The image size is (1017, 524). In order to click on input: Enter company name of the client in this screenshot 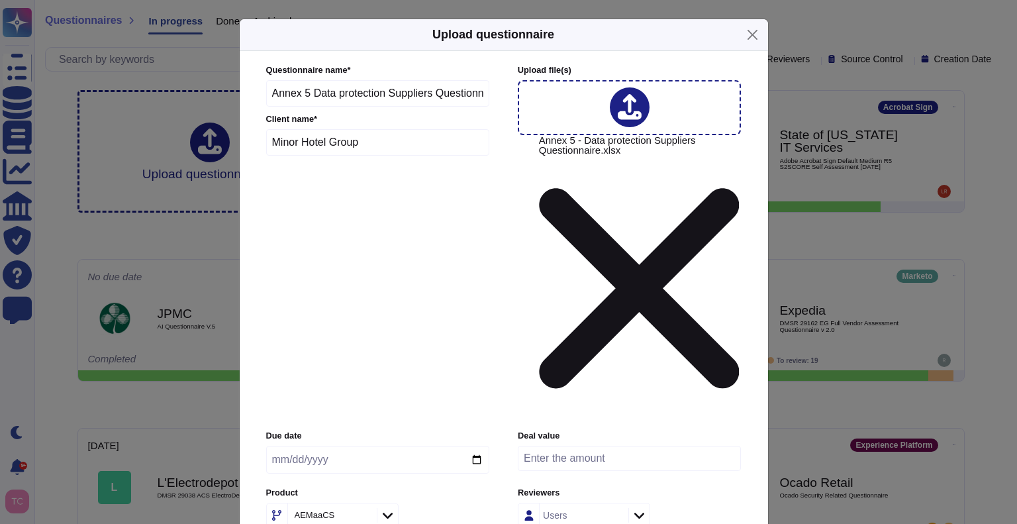, I will do `click(378, 142)`.